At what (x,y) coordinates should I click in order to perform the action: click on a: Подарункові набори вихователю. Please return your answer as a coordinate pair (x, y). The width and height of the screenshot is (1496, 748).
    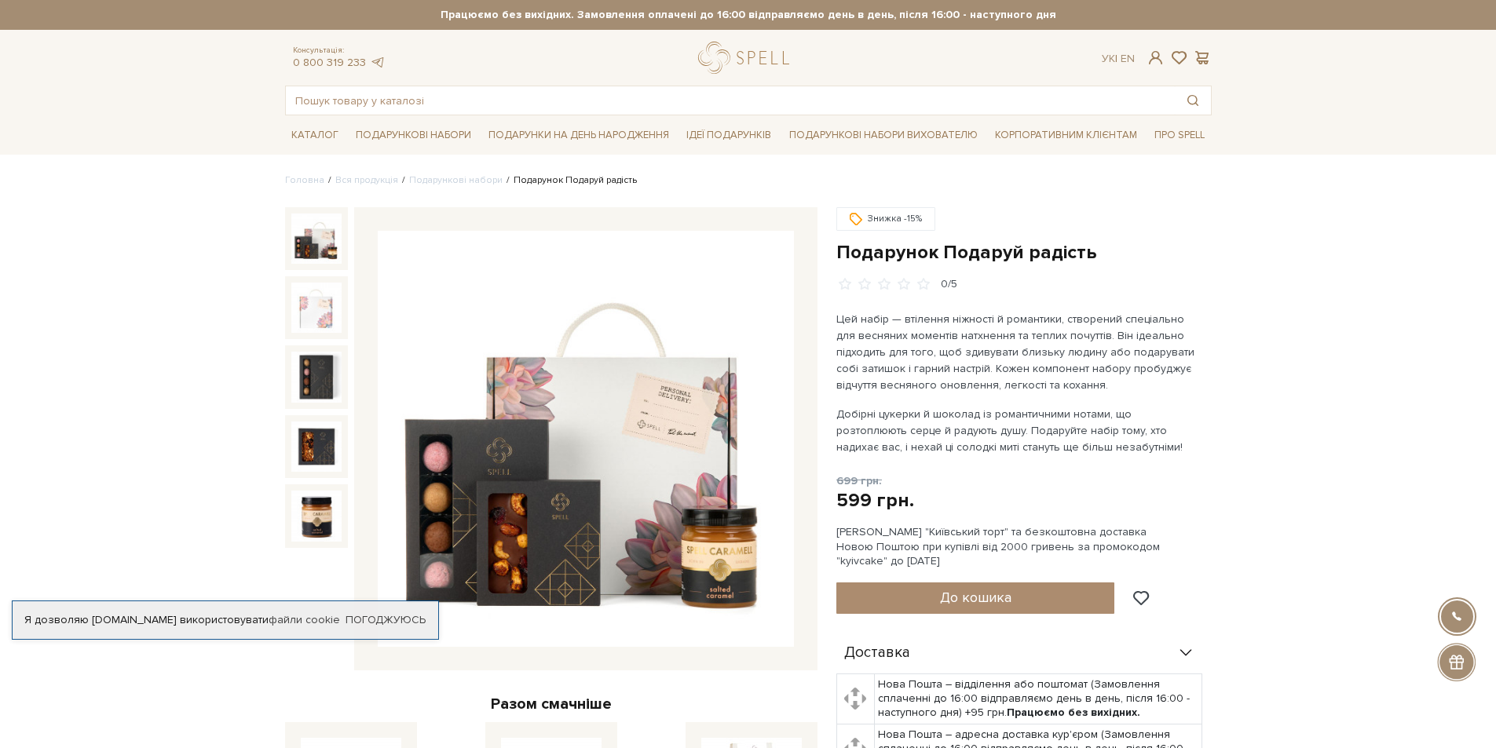
    Looking at the image, I should click on (883, 135).